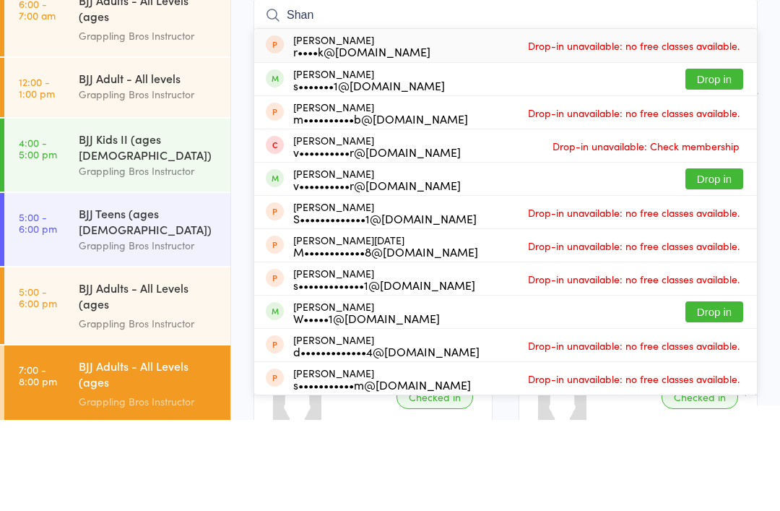 The image size is (780, 511). I want to click on a: 12:00 -1:00 pmBJJ Adult - All levelsGrappling Bros Instructor, so click(117, 178).